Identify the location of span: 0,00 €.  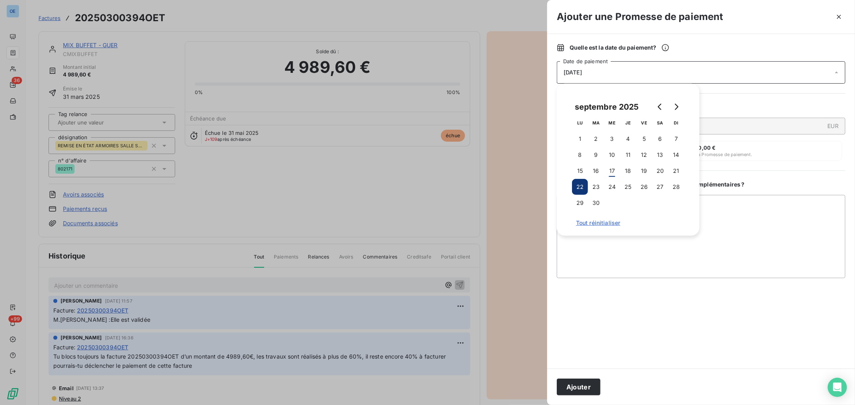
(707, 148).